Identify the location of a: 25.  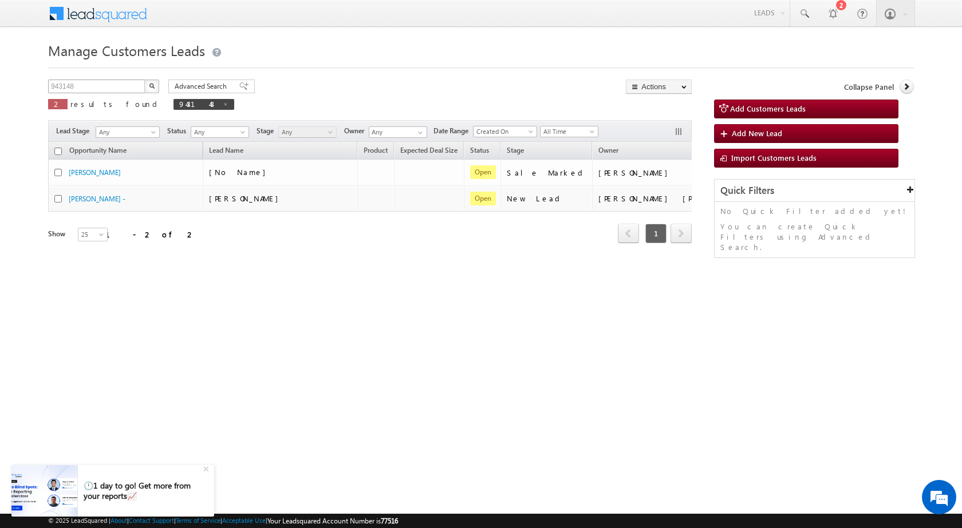
(93, 235).